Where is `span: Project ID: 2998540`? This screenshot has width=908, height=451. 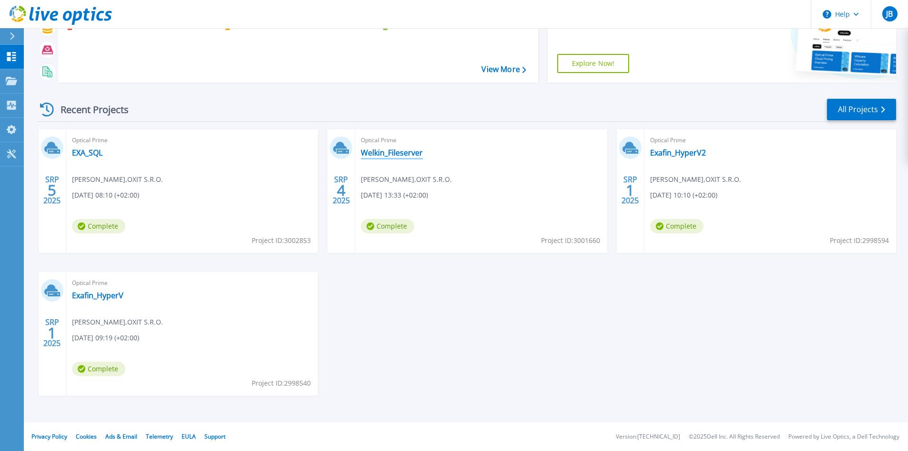 span: Project ID: 2998540 is located at coordinates (281, 383).